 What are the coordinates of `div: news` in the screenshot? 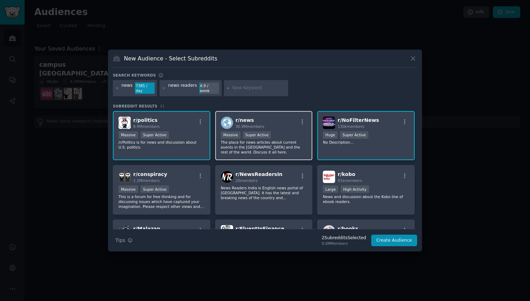 It's located at (127, 88).